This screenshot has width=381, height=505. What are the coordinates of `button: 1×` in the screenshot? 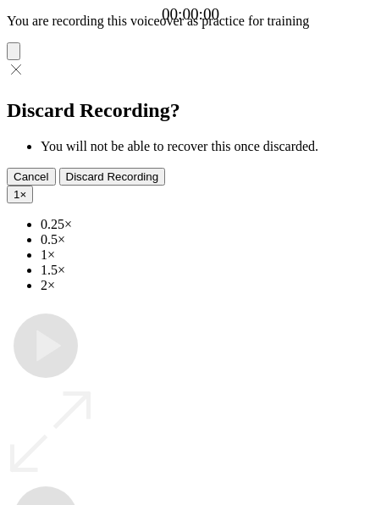 It's located at (19, 194).